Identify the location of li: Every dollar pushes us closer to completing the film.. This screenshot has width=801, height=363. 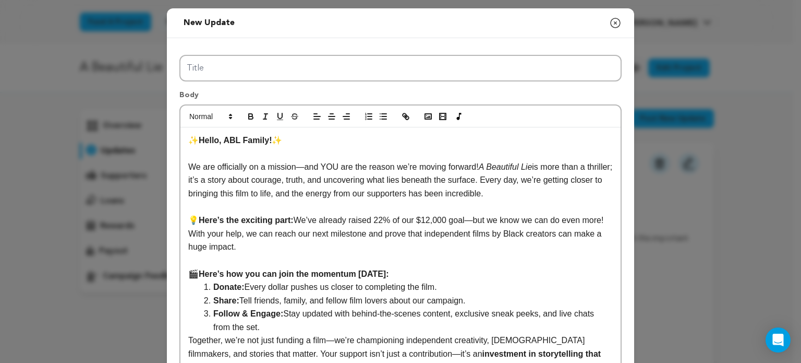
(407, 287).